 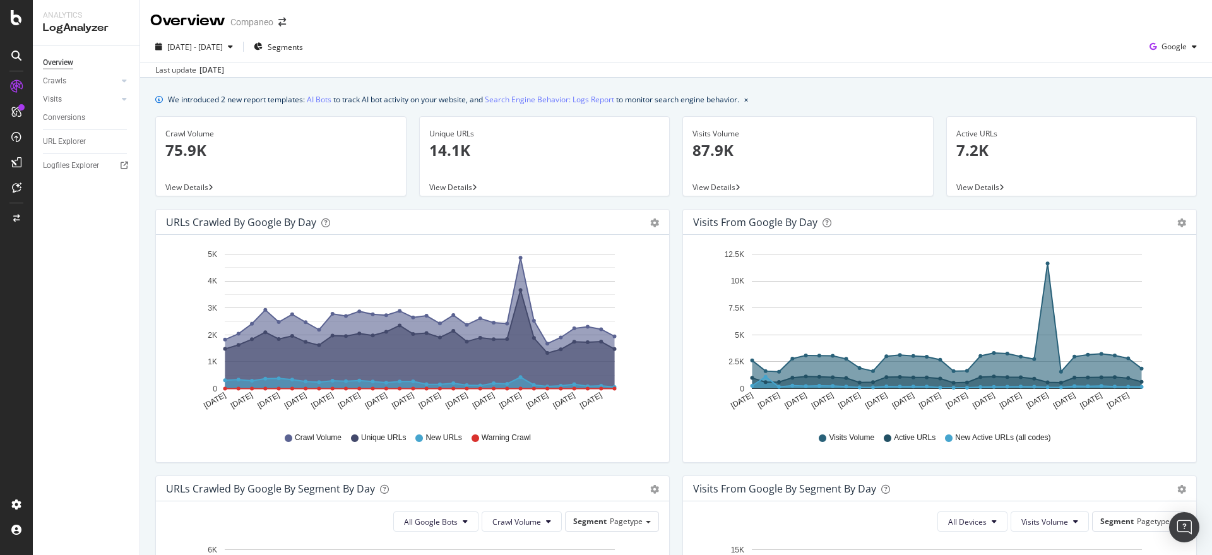 What do you see at coordinates (736, 362) in the screenshot?
I see `text: 2.5K` at bounding box center [736, 362].